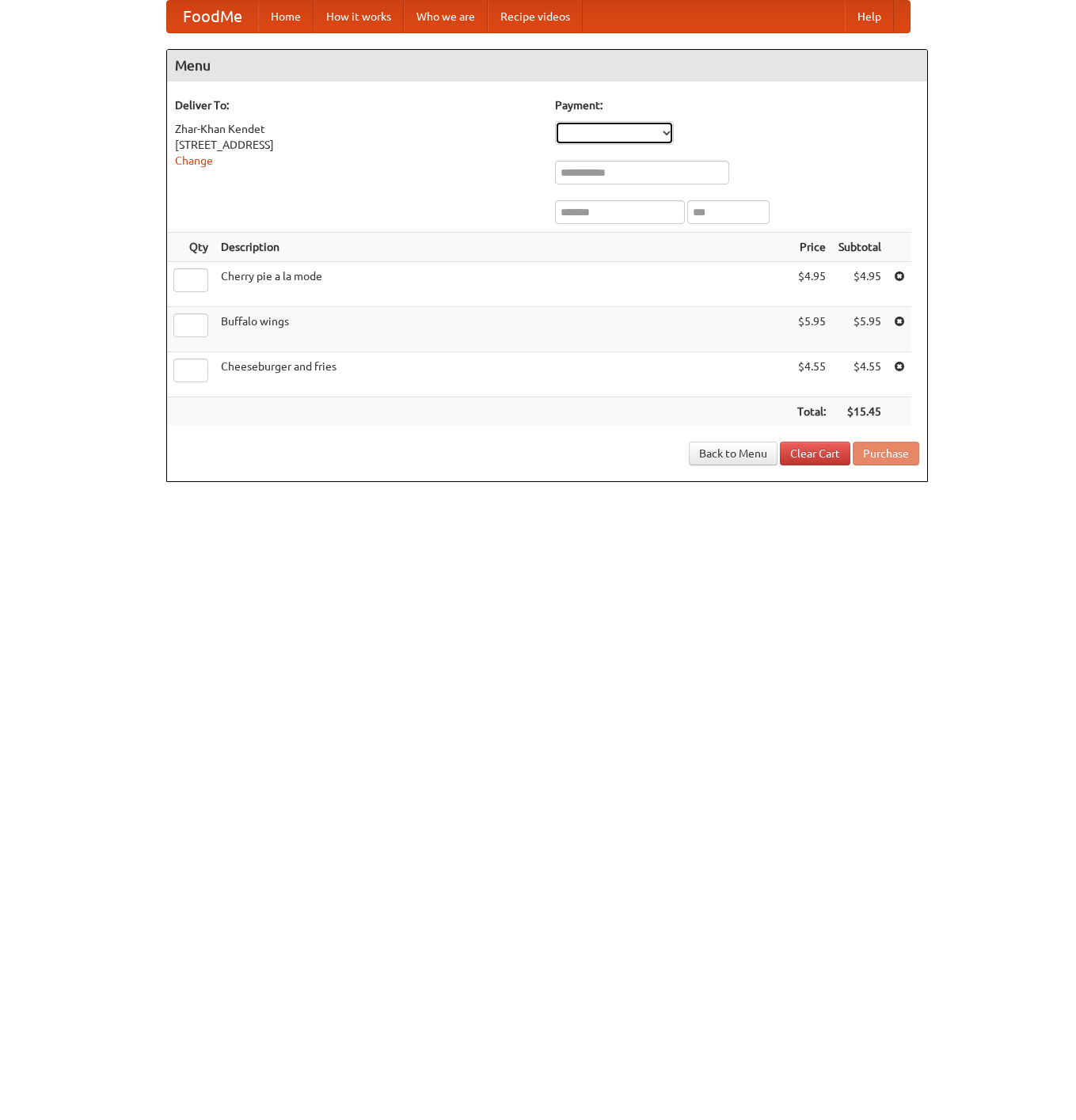 The image size is (1076, 1120). Describe the element at coordinates (194, 161) in the screenshot. I see `a: Change` at that location.